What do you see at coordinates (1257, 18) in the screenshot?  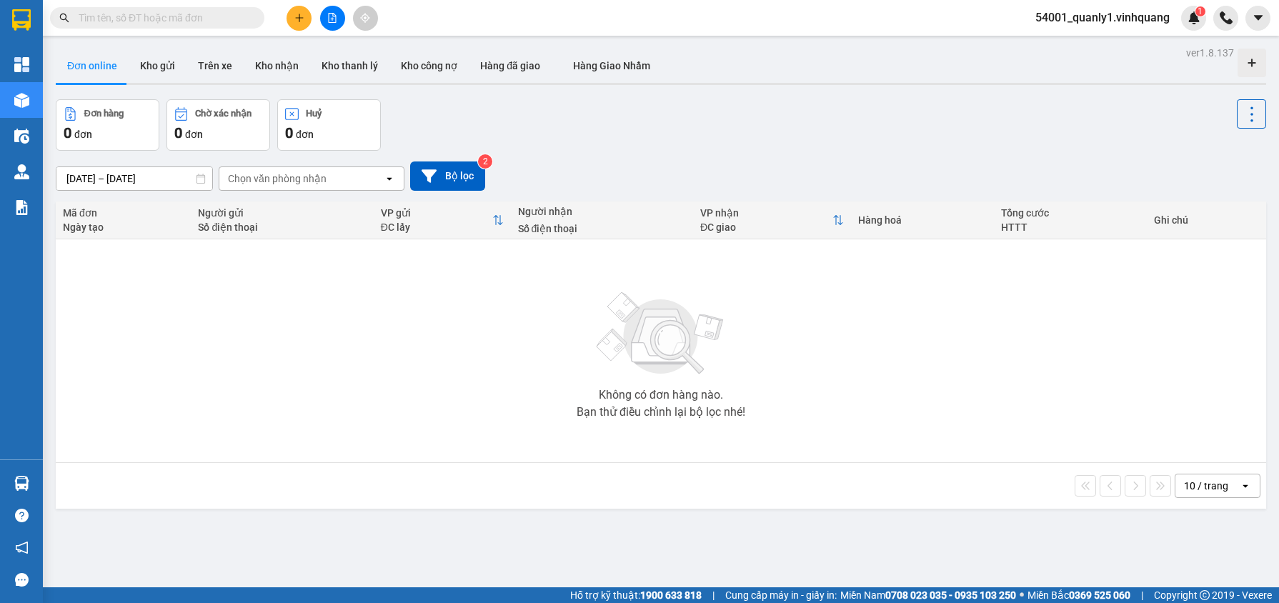 I see `button: caret-down` at bounding box center [1257, 18].